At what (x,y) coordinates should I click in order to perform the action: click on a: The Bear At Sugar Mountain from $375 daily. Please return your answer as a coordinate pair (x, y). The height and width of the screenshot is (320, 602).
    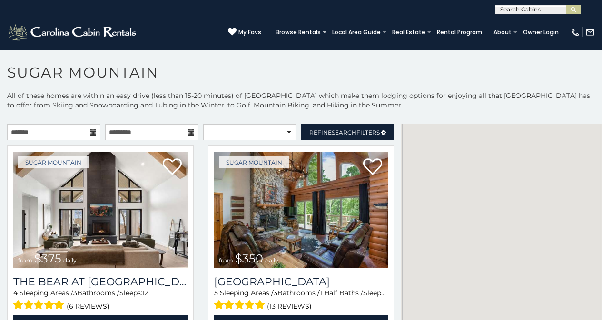
    Looking at the image, I should click on (100, 210).